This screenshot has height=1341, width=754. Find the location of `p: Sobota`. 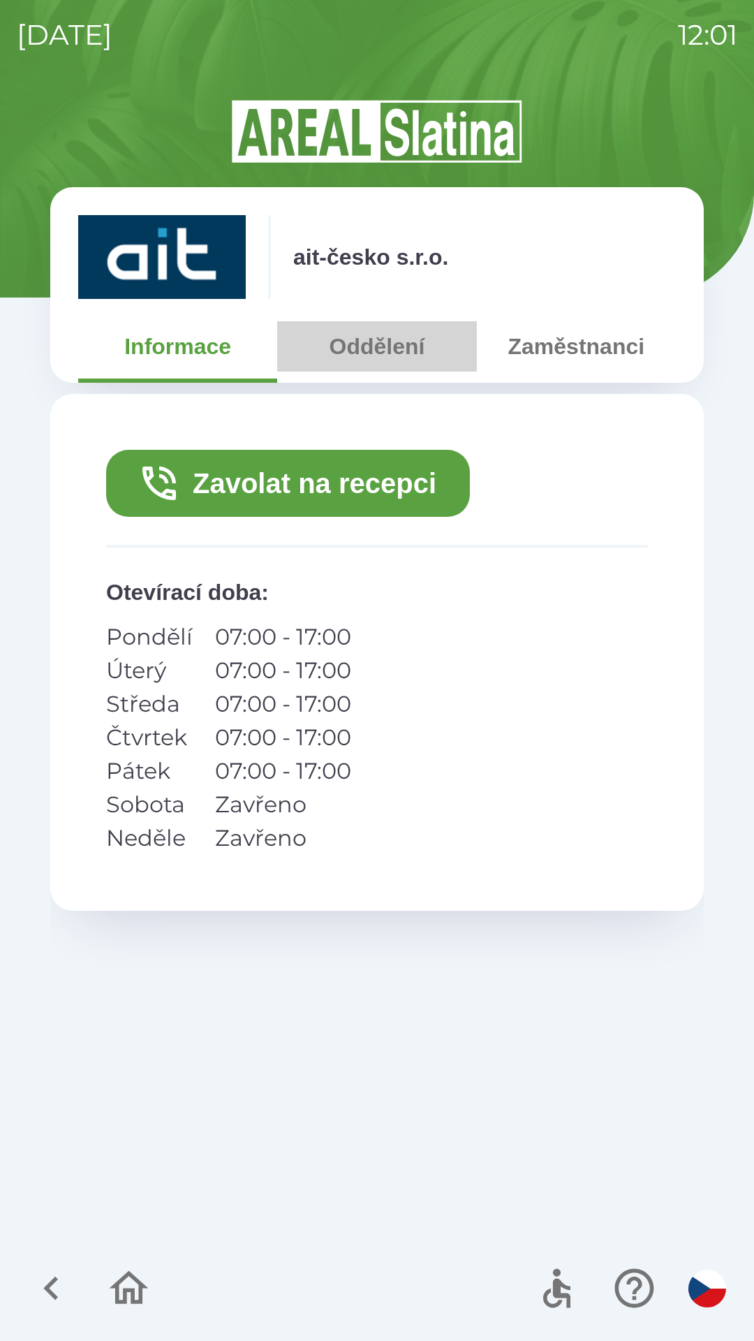

p: Sobota is located at coordinates (149, 805).